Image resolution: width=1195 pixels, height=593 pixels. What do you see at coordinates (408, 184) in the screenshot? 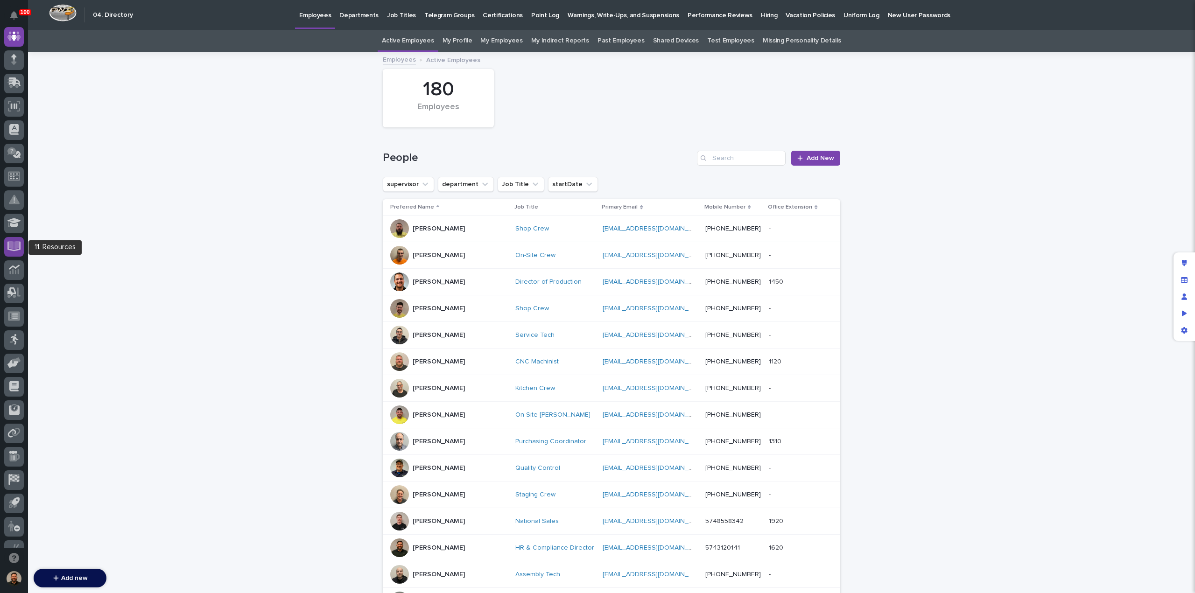
I see `button: supervisor` at bounding box center [408, 184].